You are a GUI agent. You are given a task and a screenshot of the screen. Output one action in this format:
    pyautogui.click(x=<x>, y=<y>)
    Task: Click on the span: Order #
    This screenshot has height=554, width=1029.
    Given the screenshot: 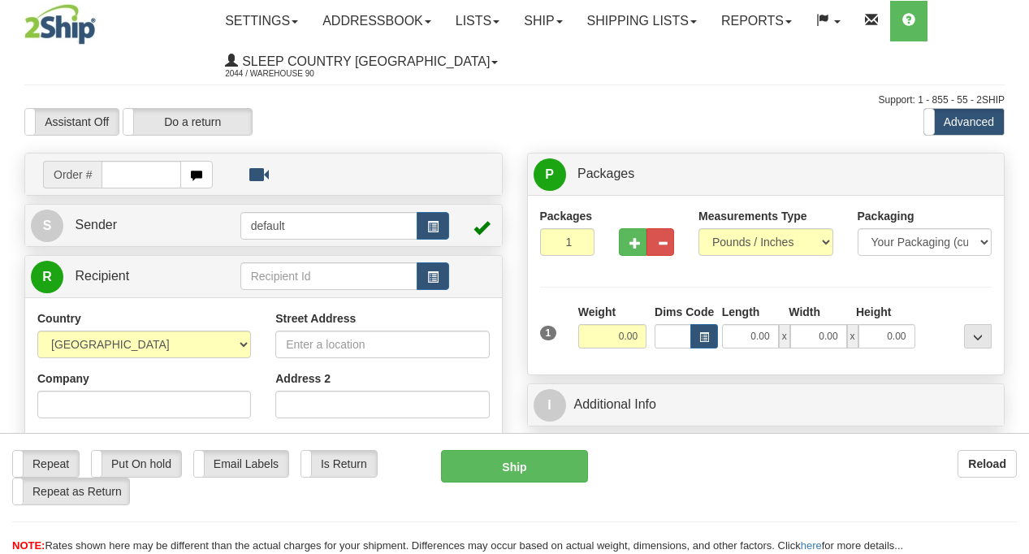 What is the action you would take?
    pyautogui.click(x=72, y=175)
    